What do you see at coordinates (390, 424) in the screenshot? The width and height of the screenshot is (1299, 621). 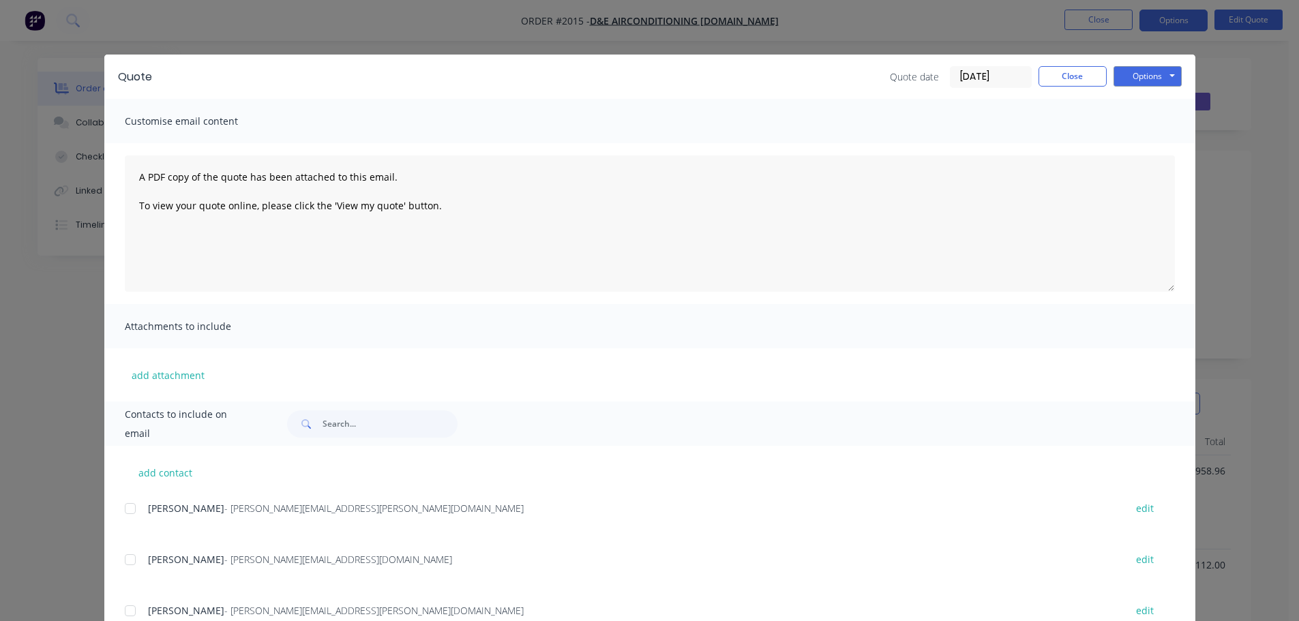 I see `input: Search...` at bounding box center [390, 424].